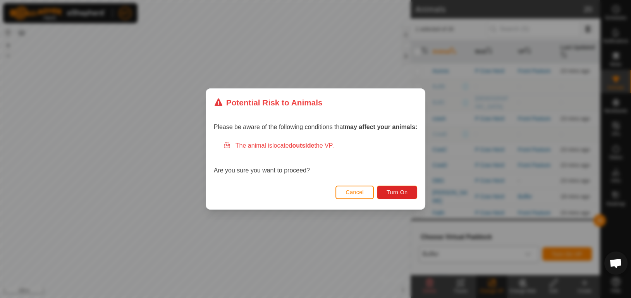 Image resolution: width=631 pixels, height=298 pixels. I want to click on span: located the VP., so click(303, 145).